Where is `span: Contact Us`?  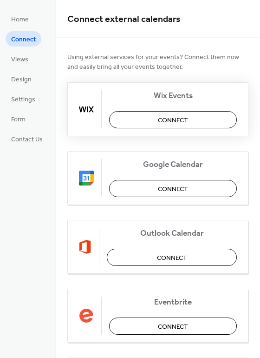 span: Contact Us is located at coordinates (27, 139).